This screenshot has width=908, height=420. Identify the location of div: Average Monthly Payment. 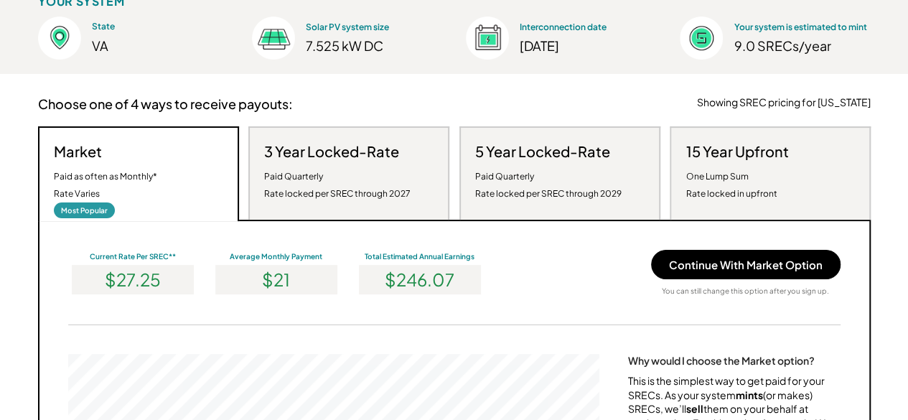
(276, 256).